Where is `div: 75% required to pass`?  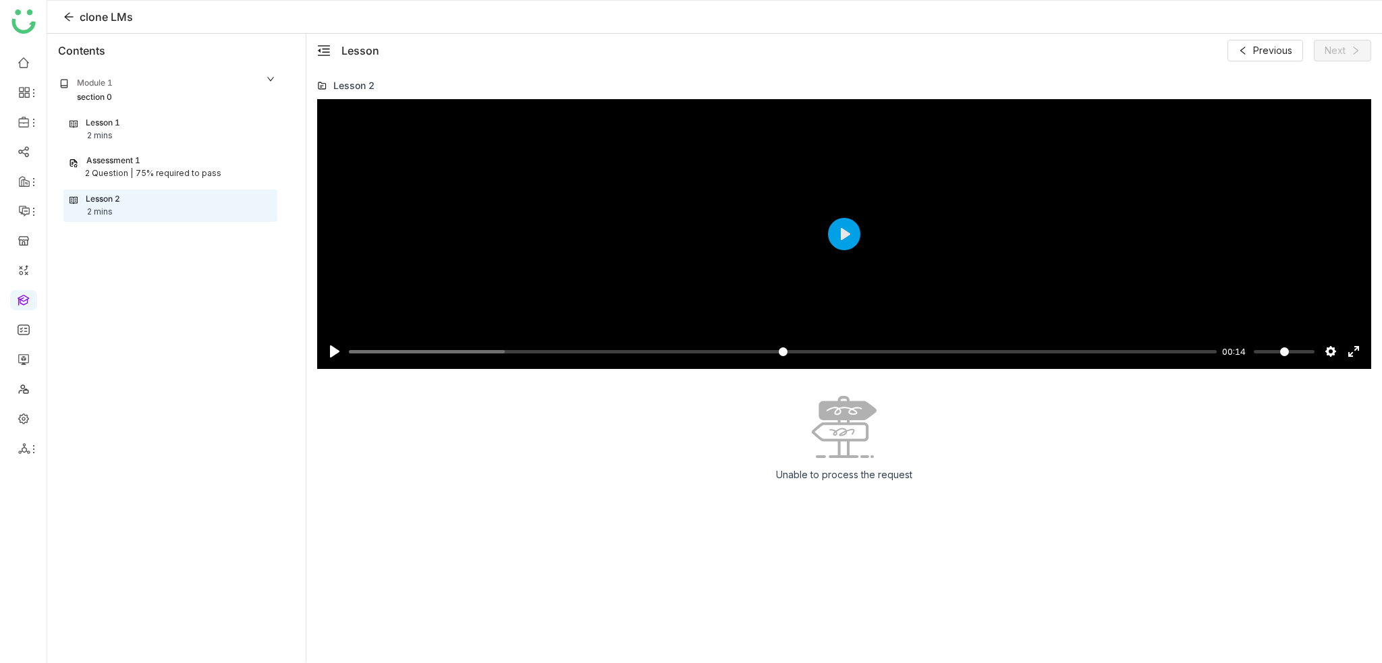 div: 75% required to pass is located at coordinates (178, 173).